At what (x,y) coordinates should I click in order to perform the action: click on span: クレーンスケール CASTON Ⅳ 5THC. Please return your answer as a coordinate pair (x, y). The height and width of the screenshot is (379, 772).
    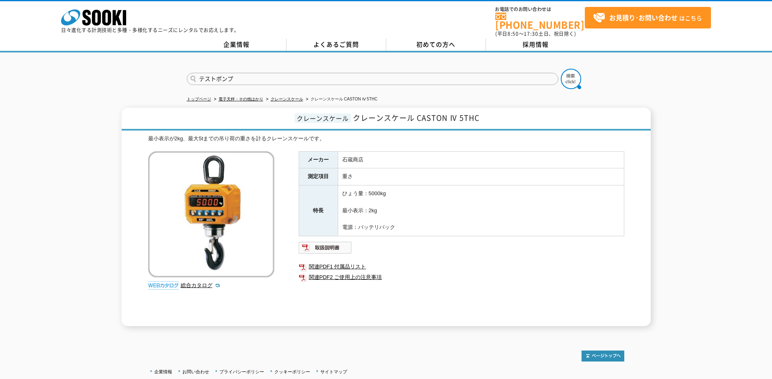
    Looking at the image, I should click on (416, 118).